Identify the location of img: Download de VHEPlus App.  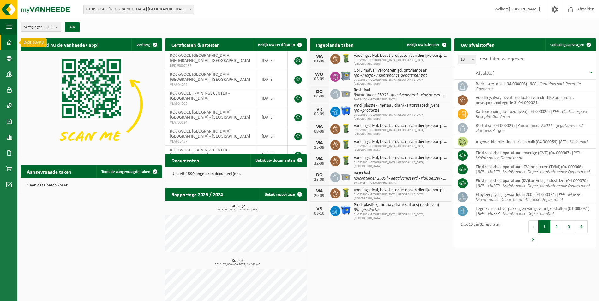
(91, 104).